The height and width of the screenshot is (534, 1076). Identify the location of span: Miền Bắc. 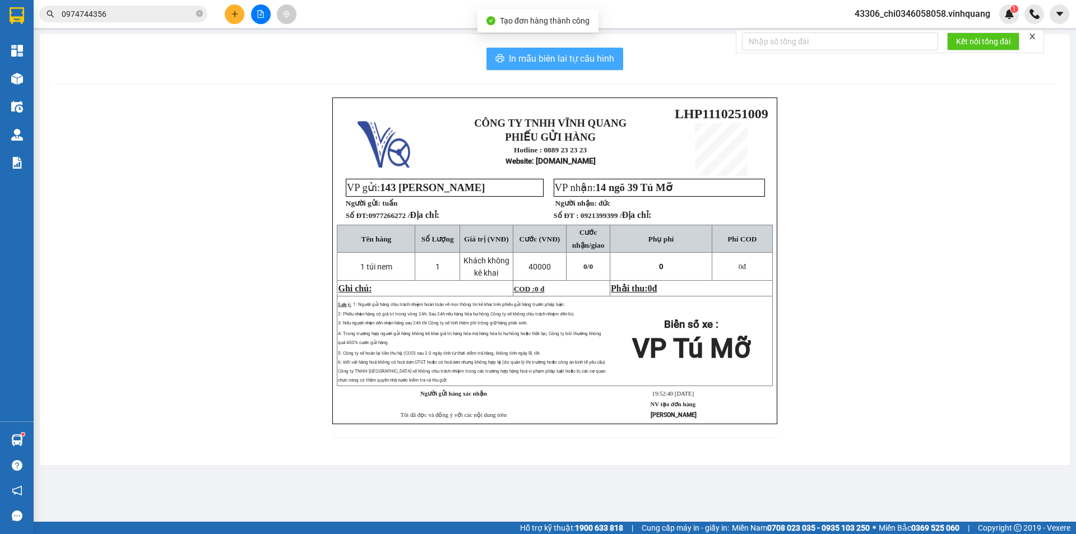
(919, 528).